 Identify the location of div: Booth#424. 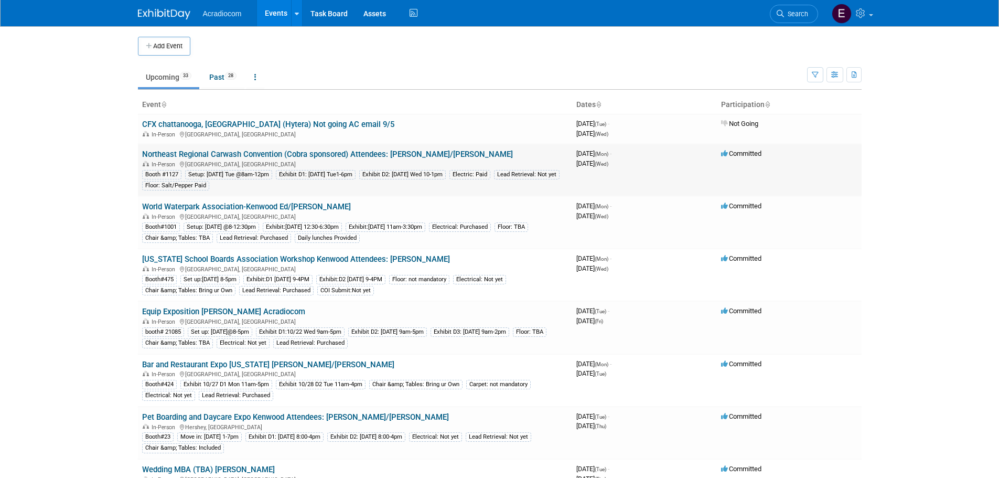
(159, 384).